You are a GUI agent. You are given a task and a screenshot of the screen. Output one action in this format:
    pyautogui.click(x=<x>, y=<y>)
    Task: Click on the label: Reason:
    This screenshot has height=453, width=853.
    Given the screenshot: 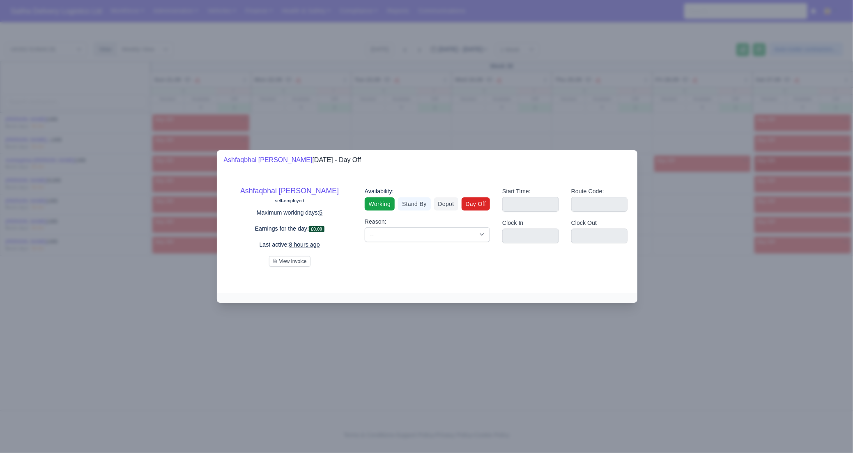 What is the action you would take?
    pyautogui.click(x=375, y=222)
    